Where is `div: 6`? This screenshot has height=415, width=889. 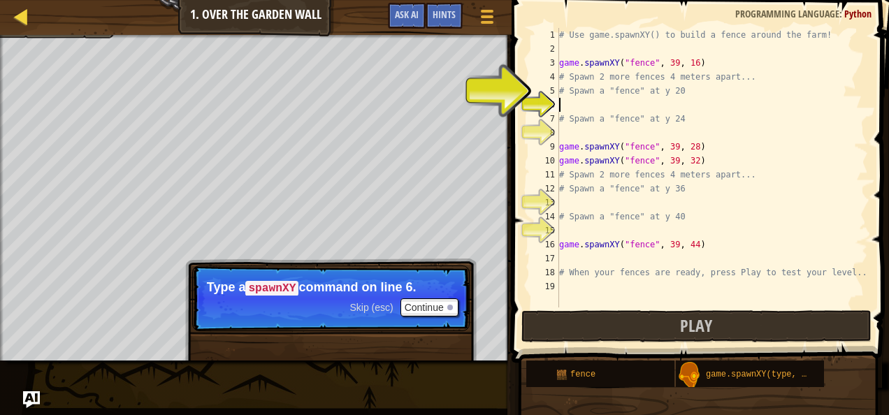
div: 6 is located at coordinates (545, 105).